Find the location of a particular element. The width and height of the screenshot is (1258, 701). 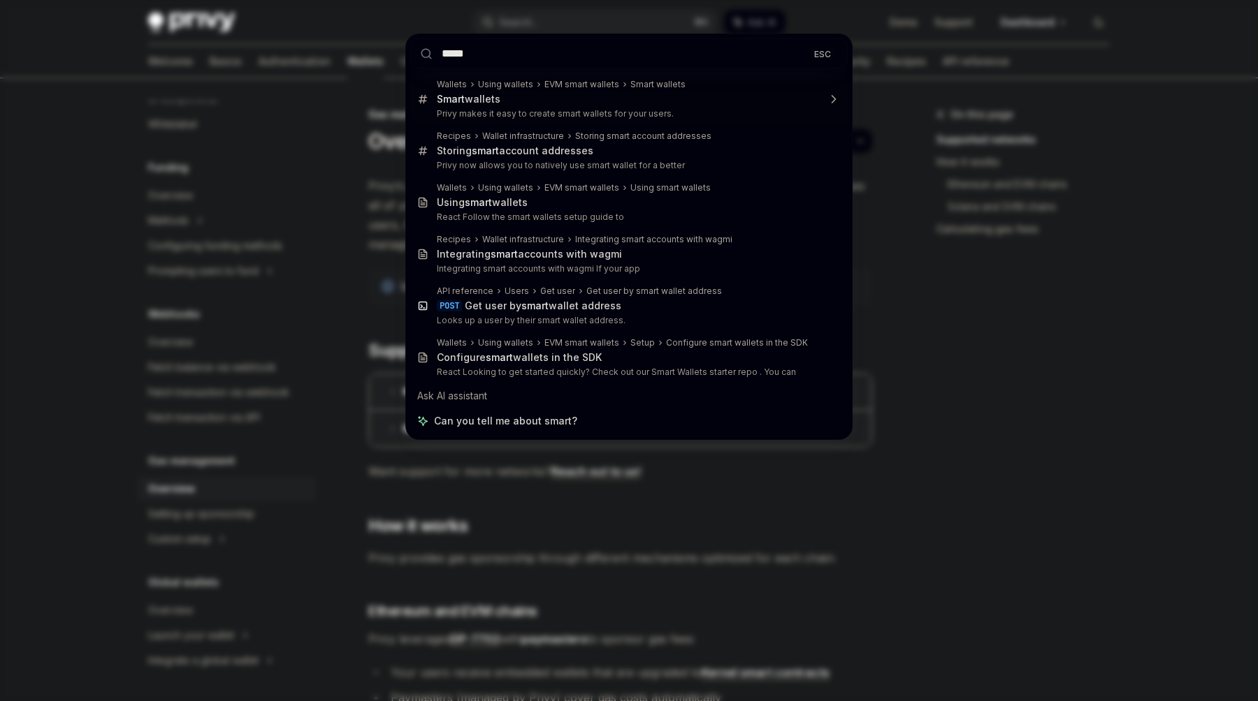

div: Get user is located at coordinates (558, 291).